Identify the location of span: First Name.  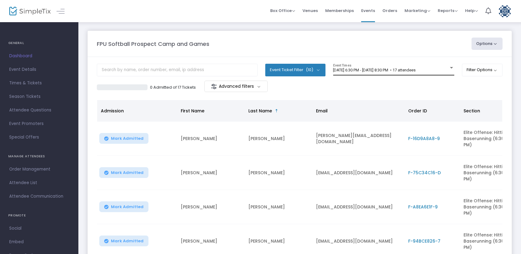
(192, 111).